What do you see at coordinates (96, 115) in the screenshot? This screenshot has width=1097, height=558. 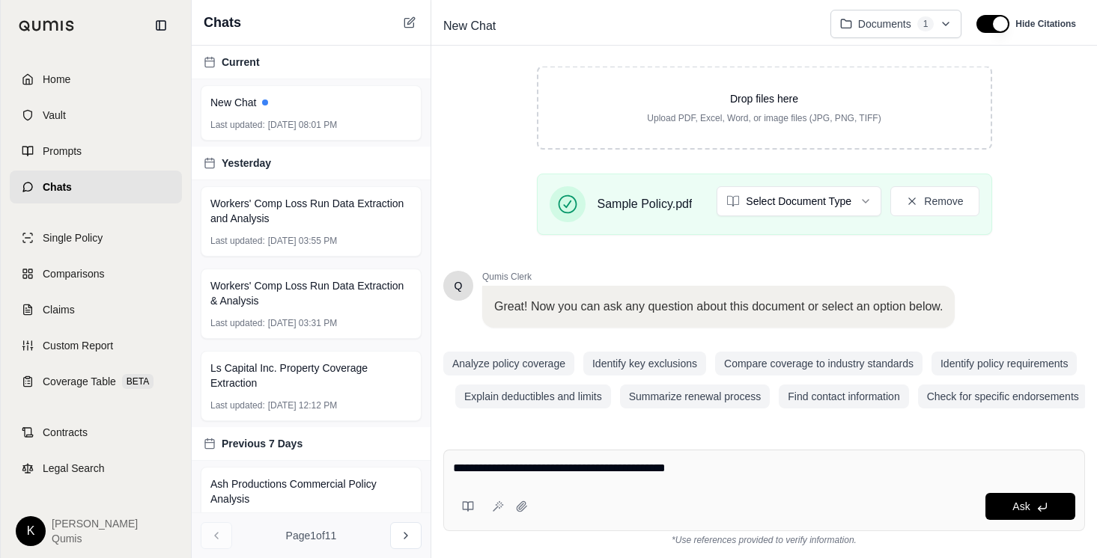 I see `a: Vault` at bounding box center [96, 115].